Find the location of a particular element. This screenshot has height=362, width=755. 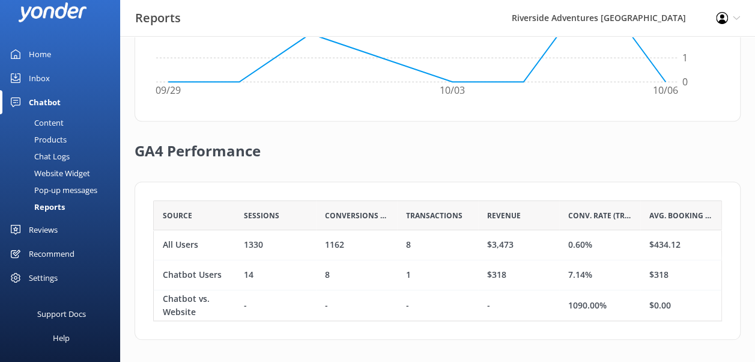

tspan: 09/29 is located at coordinates (168, 90).